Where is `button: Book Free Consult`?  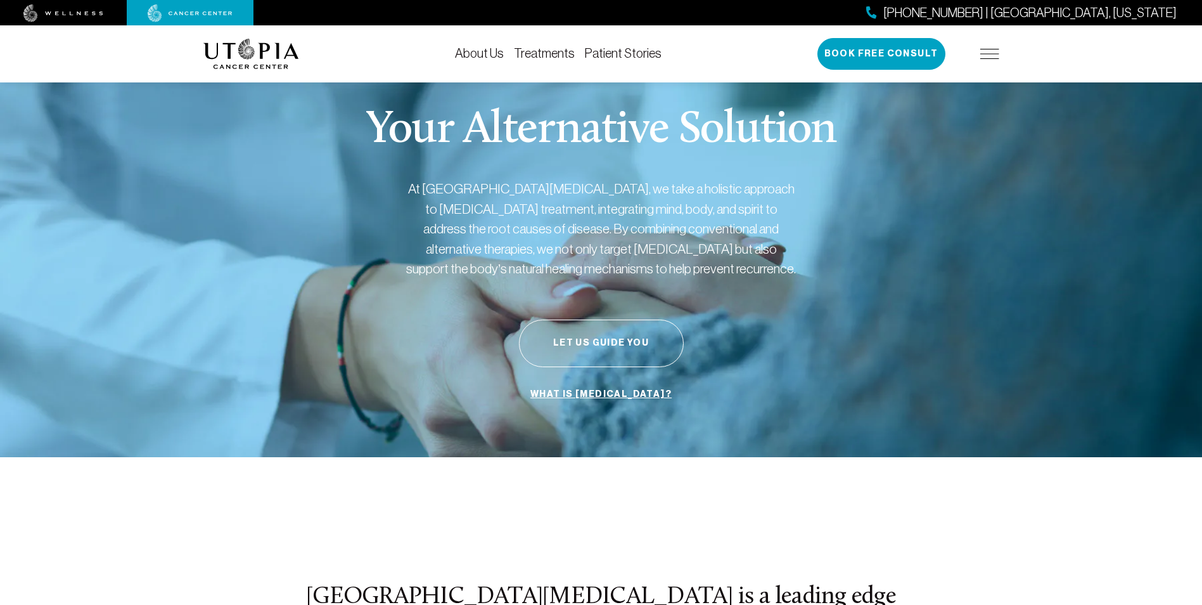
button: Book Free Consult is located at coordinates (881, 54).